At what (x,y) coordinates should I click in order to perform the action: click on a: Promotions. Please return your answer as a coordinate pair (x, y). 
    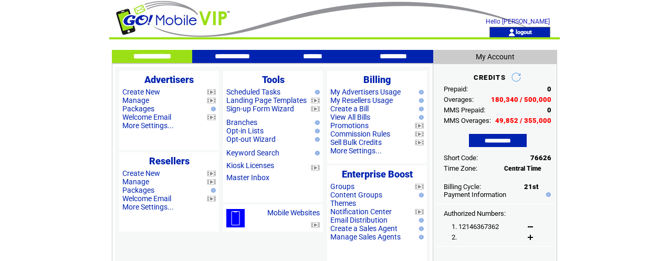
    Looking at the image, I should click on (349, 126).